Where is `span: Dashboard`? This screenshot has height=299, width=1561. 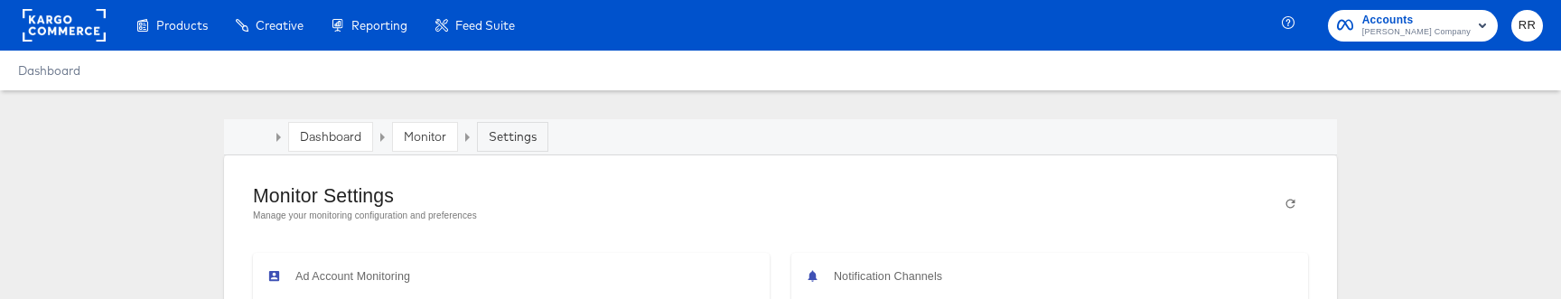 span: Dashboard is located at coordinates (49, 70).